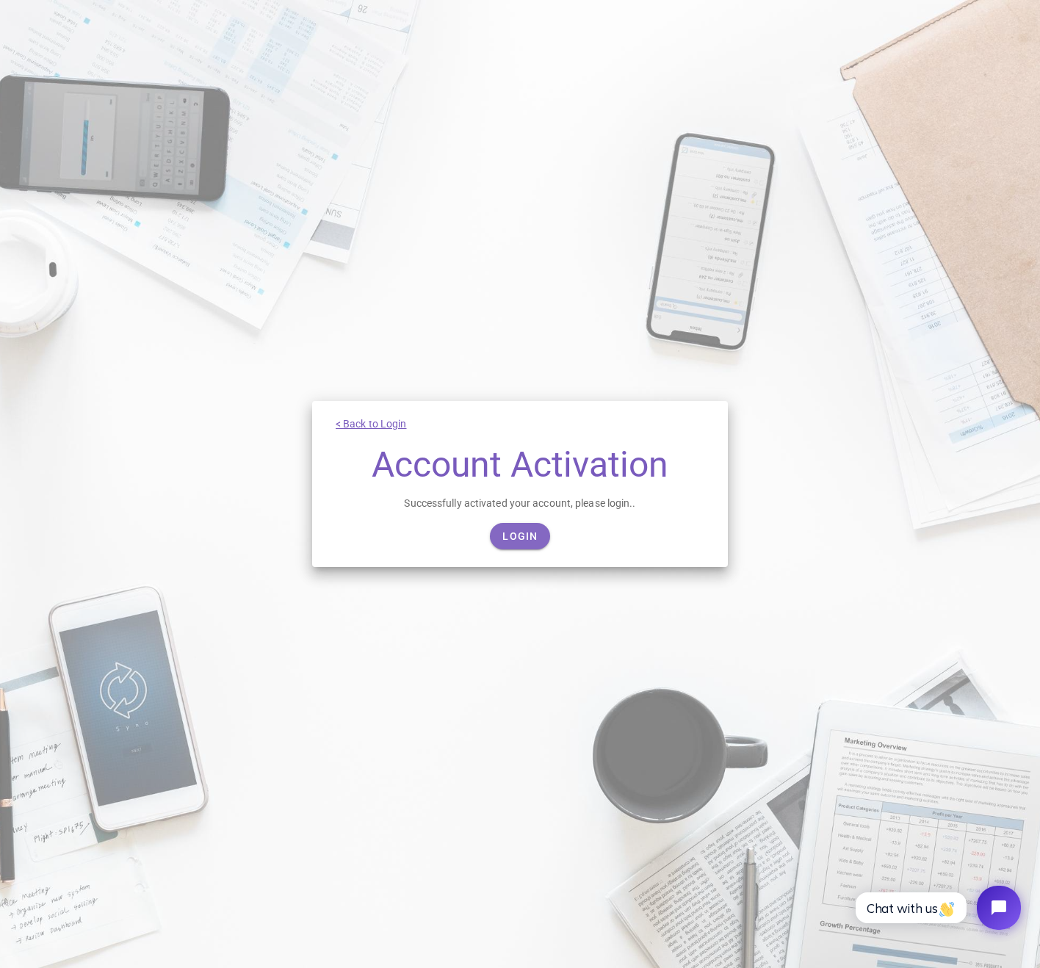 The height and width of the screenshot is (968, 1040). I want to click on div: Successfully activated your account, please login.., so click(520, 503).